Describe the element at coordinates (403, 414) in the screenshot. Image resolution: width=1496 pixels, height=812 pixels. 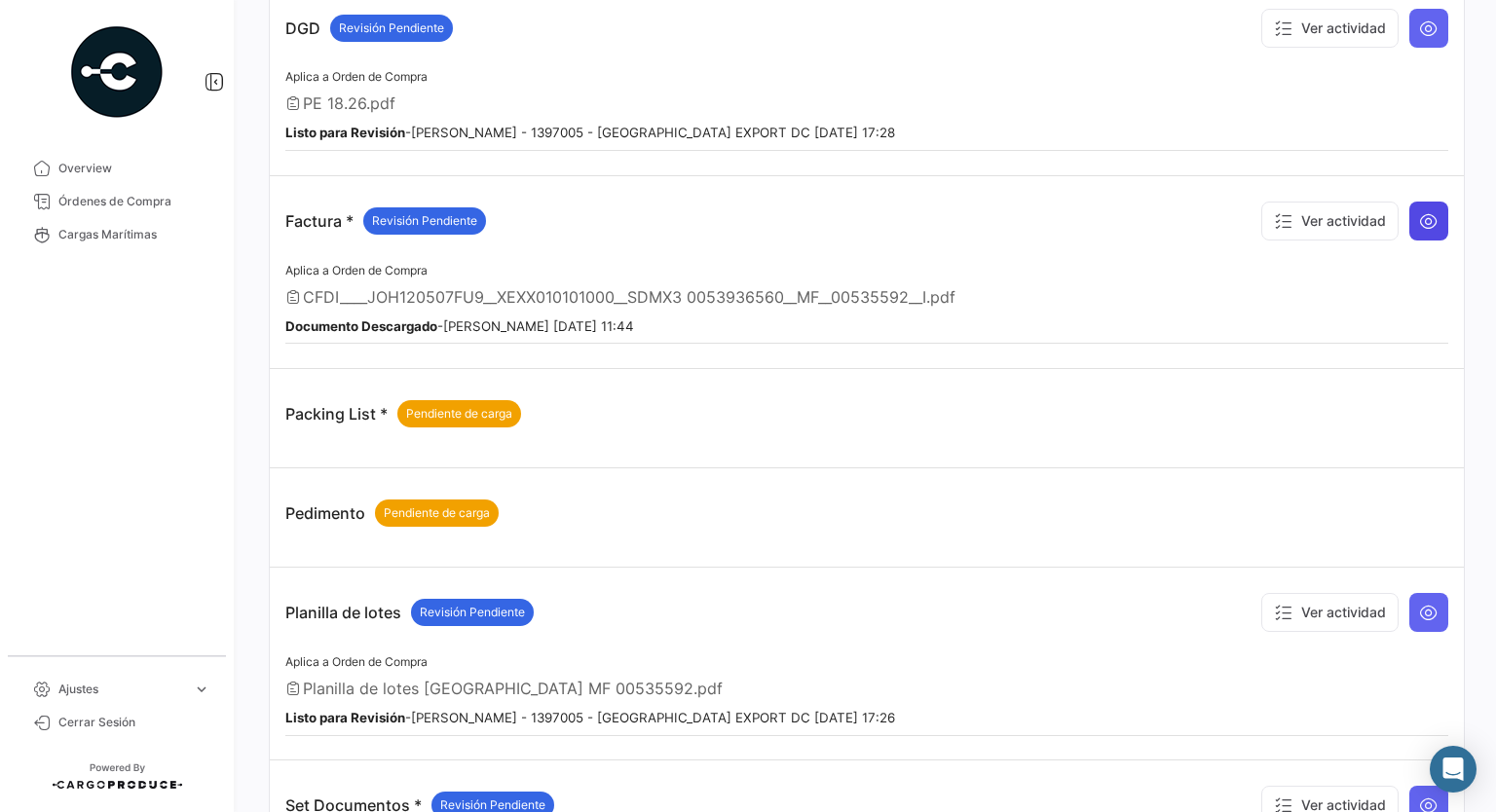
I see `p: Packing List *` at that location.